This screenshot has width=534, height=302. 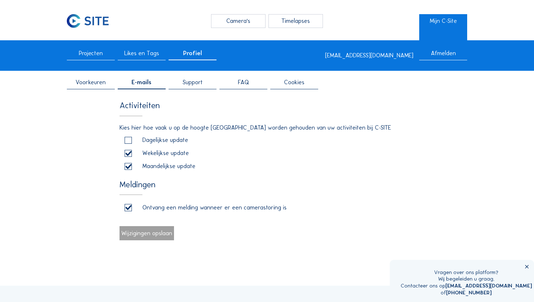 I want to click on div: Dagelijkse update, so click(x=165, y=140).